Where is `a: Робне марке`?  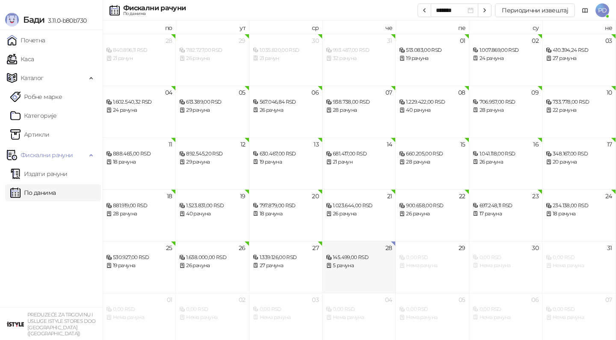 a: Робне марке is located at coordinates (36, 97).